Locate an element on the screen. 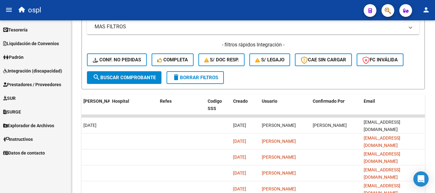  h4: - filtros rápidos Integración - is located at coordinates (253, 45).